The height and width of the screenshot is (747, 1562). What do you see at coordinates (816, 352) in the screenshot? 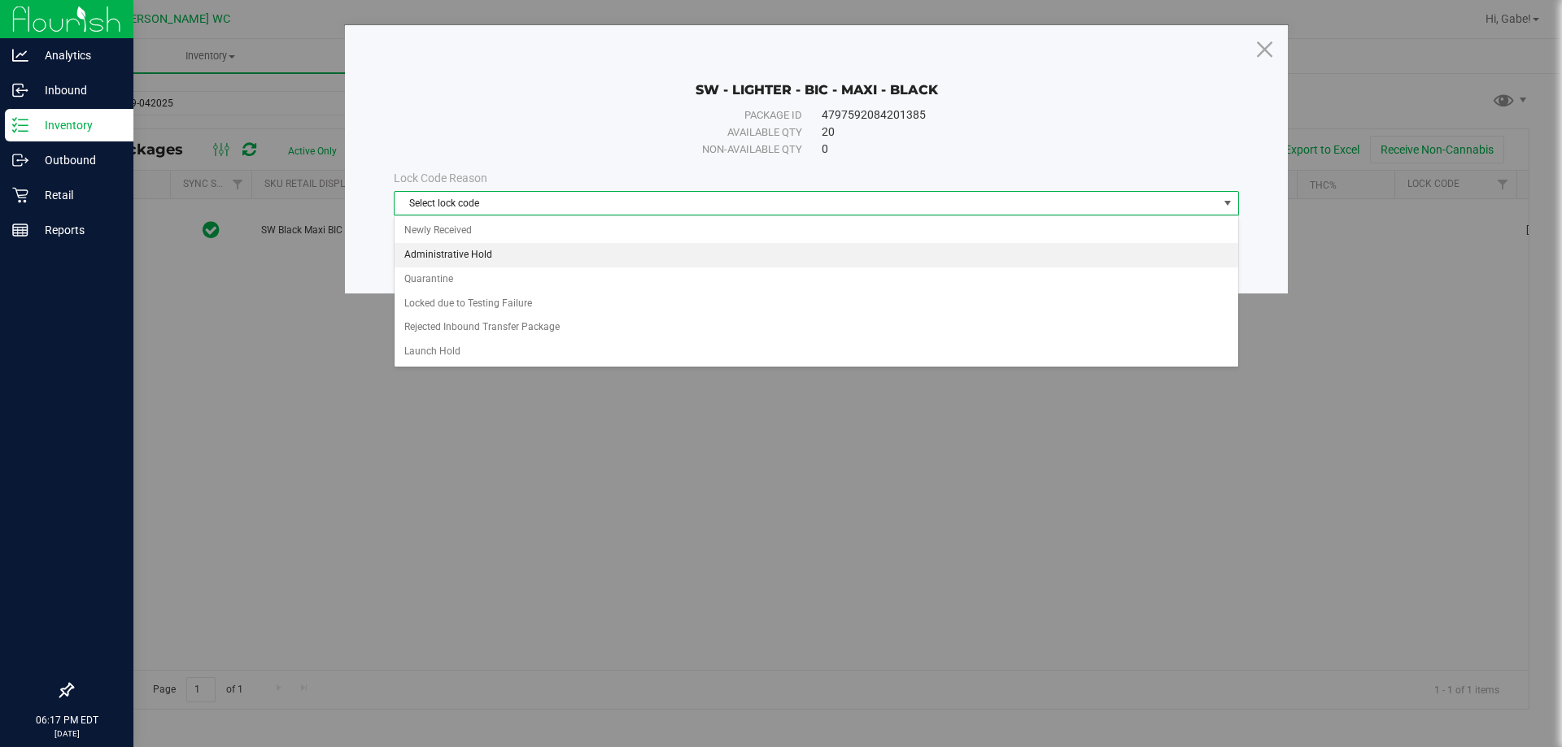
I see `li: Launch Hold` at bounding box center [816, 352].